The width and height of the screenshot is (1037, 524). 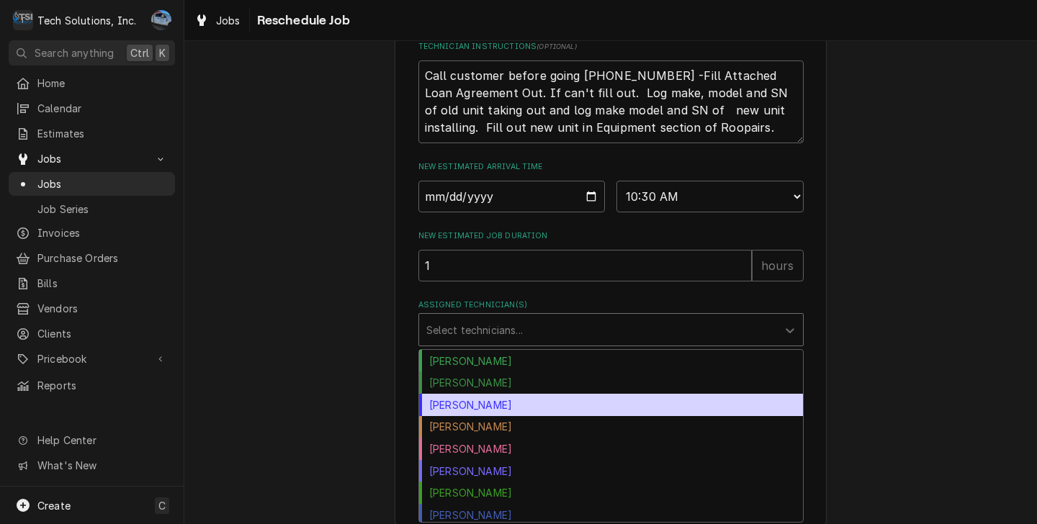 I want to click on a: Job Series, so click(x=91, y=209).